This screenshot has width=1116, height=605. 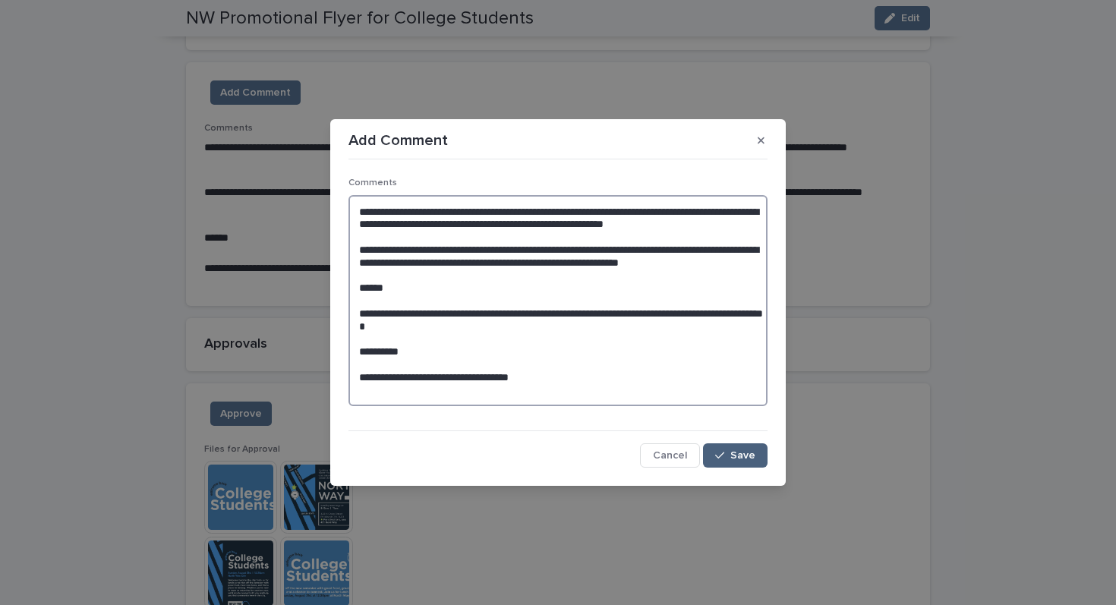 What do you see at coordinates (670, 456) in the screenshot?
I see `span: Cancel` at bounding box center [670, 456].